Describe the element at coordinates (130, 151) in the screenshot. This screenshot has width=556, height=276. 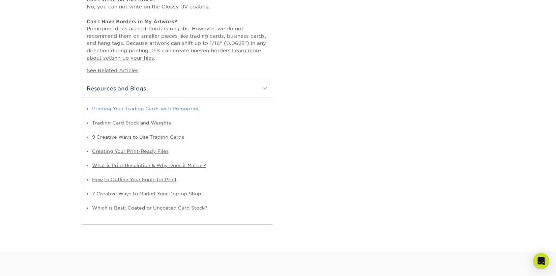
I see `a: Creating Your Print-Ready Files` at that location.